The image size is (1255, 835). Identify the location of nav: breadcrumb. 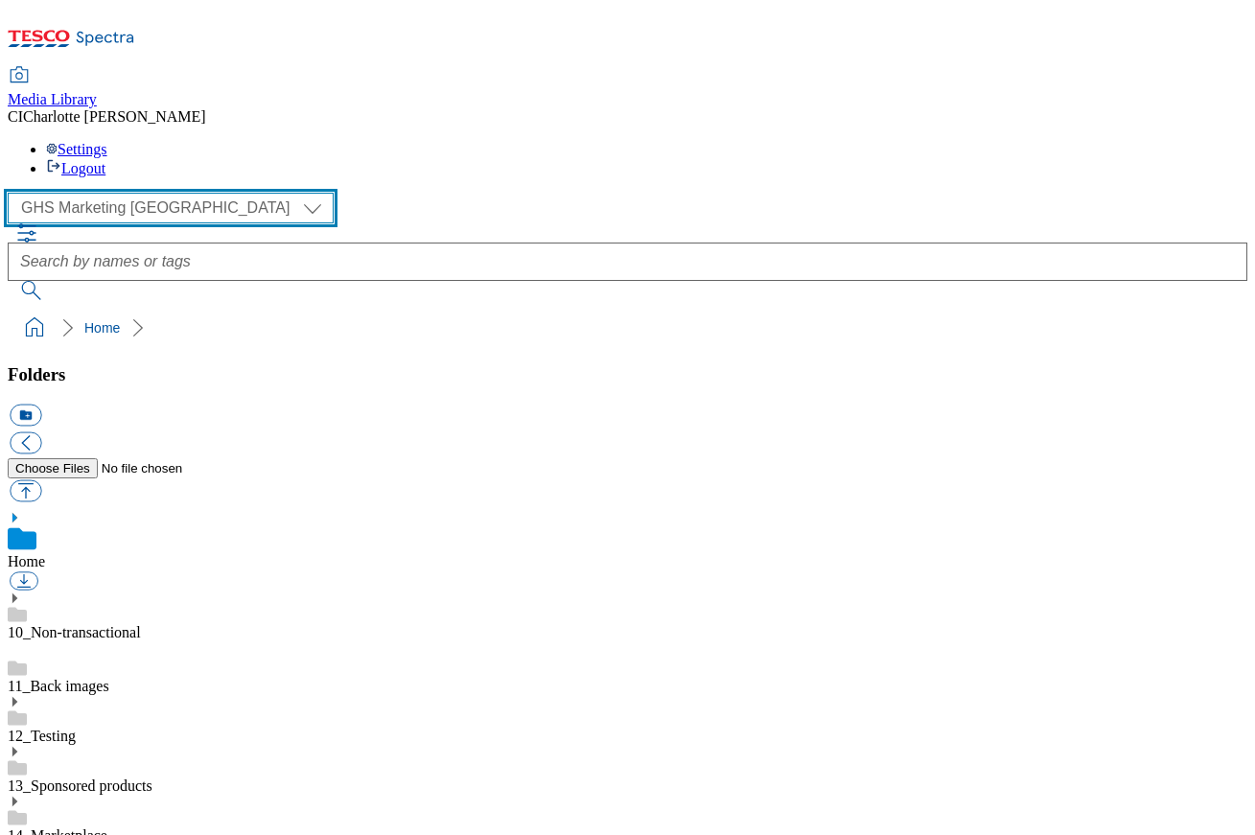
(627, 328).